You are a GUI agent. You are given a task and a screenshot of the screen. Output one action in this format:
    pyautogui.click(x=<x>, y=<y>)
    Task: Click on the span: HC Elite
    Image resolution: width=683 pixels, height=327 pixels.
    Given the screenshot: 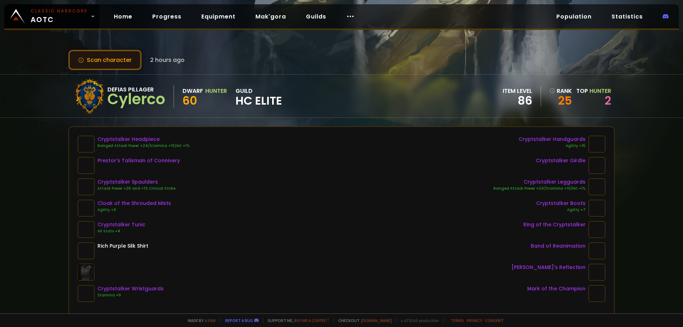 What is the action you would take?
    pyautogui.click(x=259, y=101)
    